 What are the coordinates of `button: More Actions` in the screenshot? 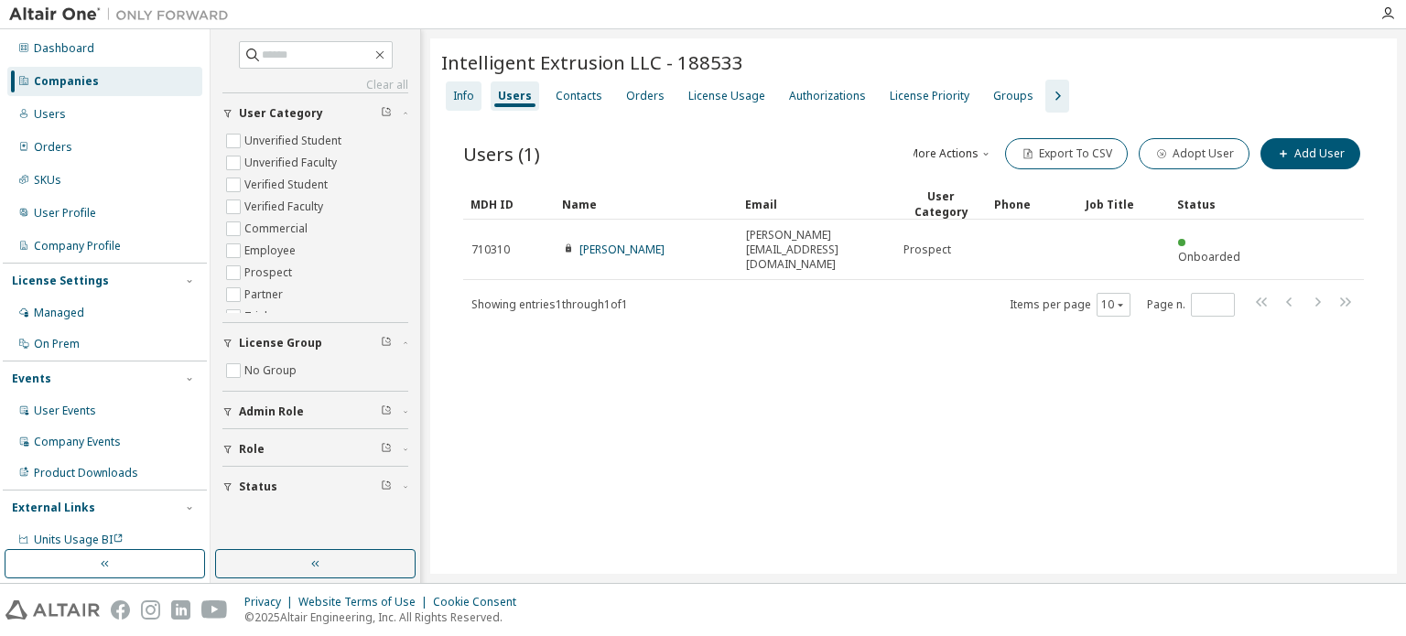 It's located at (950, 154).